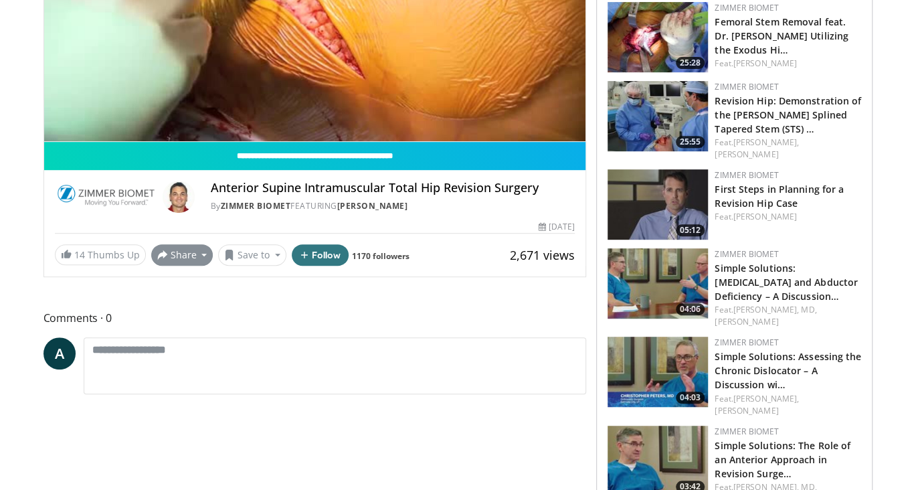  What do you see at coordinates (60, 353) in the screenshot?
I see `a: A` at bounding box center [60, 353].